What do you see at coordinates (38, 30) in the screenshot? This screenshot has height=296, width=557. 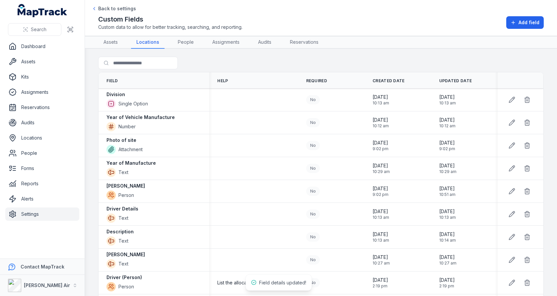 I see `span: Search` at bounding box center [38, 30].